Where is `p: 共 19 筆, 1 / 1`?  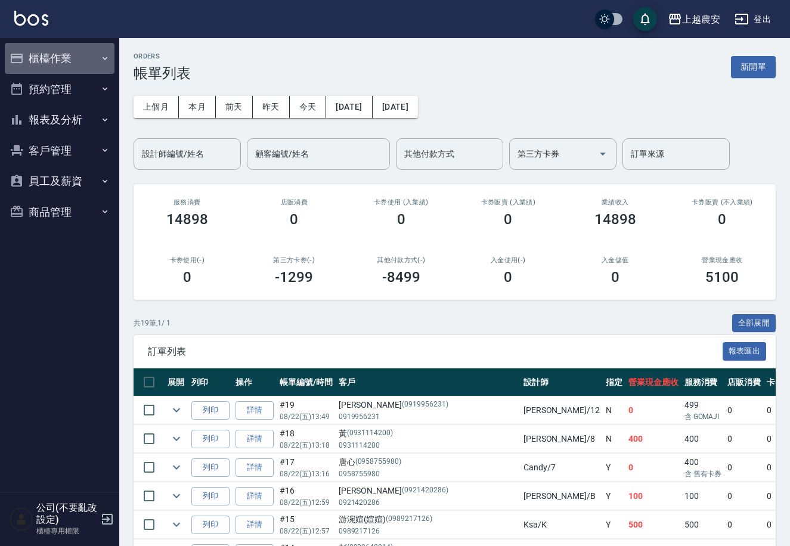
p: 共 19 筆, 1 / 1 is located at coordinates (152, 323).